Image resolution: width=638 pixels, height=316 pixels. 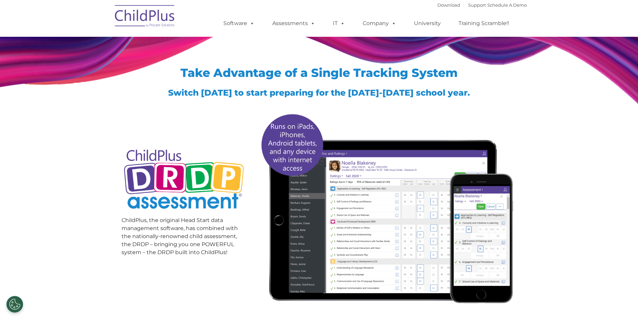 I want to click on a: IT, so click(x=339, y=23).